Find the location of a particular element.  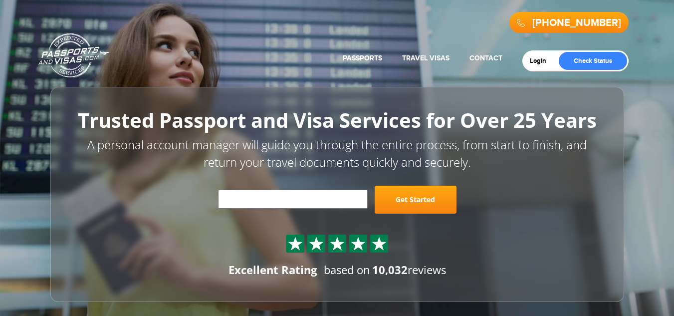

strong: 10,032 is located at coordinates (390, 270).